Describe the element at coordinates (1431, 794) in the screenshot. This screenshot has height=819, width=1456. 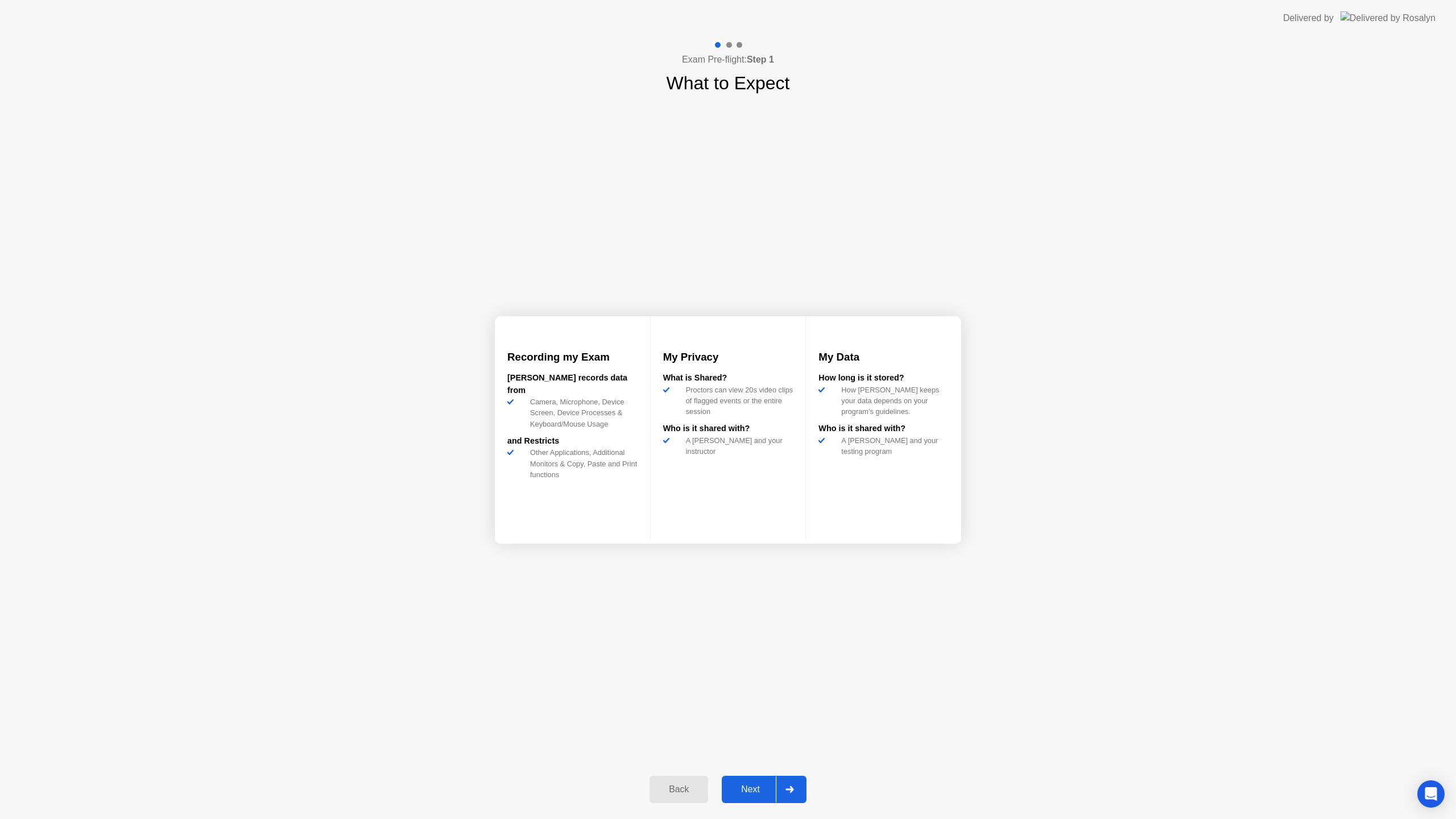
I see `div: Open Intercom Messenger` at that location.